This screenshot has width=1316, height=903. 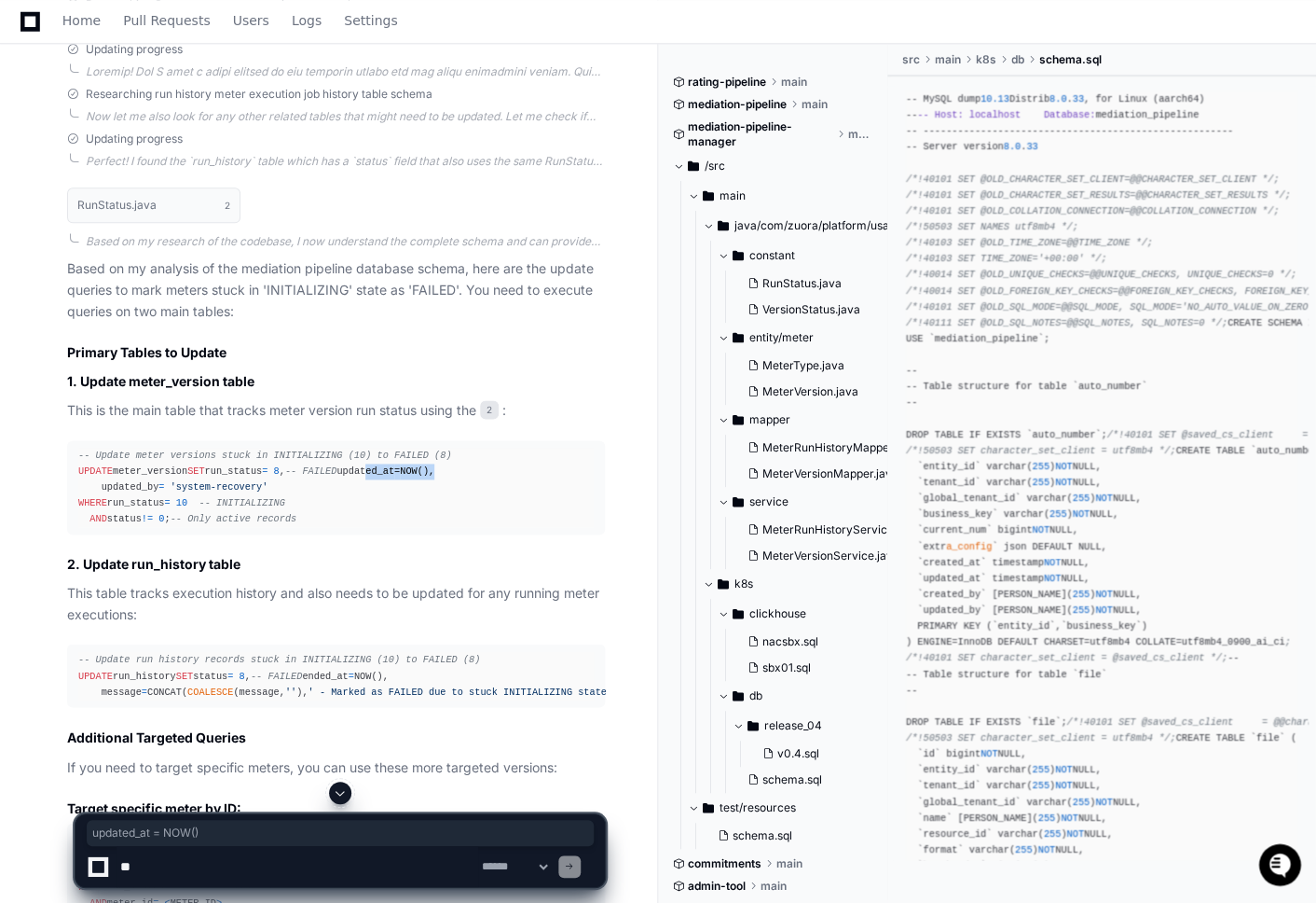 What do you see at coordinates (242, 502) in the screenshot?
I see `span: -- INITIALIZING` at bounding box center [242, 502].